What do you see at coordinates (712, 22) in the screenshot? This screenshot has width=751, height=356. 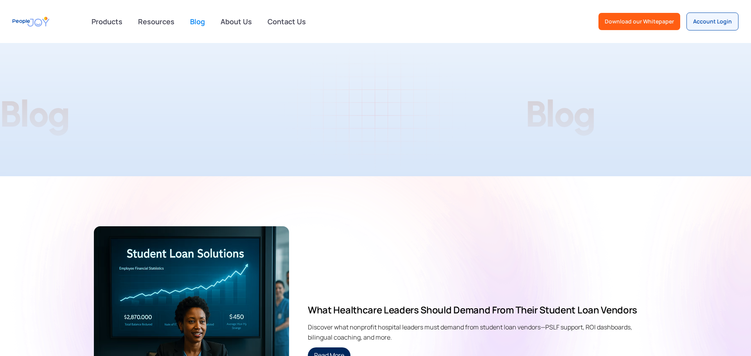 I see `a: Account Login` at bounding box center [712, 22].